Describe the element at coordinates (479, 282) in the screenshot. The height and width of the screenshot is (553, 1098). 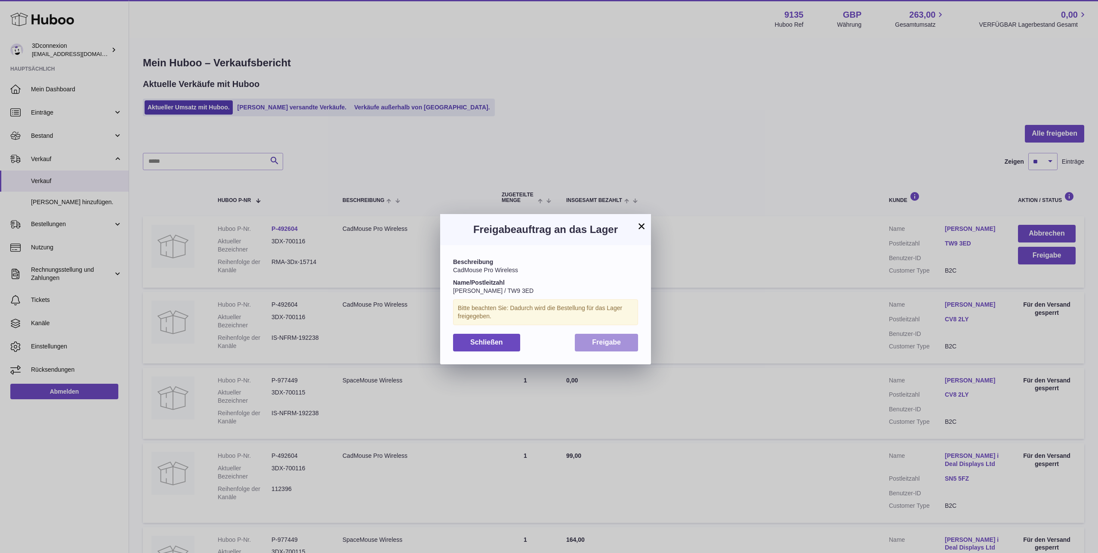
I see `strong: Name/Postleitzahl` at that location.